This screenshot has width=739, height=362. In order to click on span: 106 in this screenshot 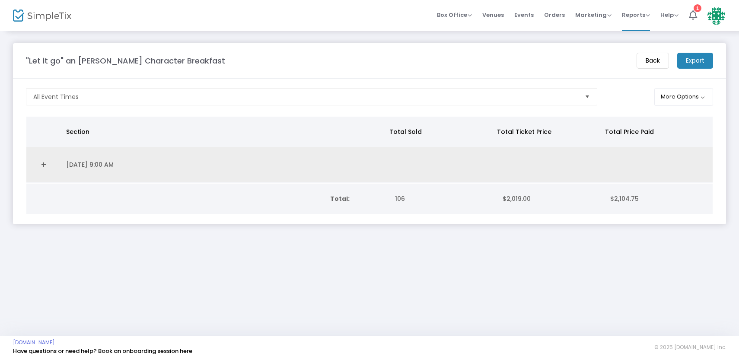, I will do `click(400, 199)`.